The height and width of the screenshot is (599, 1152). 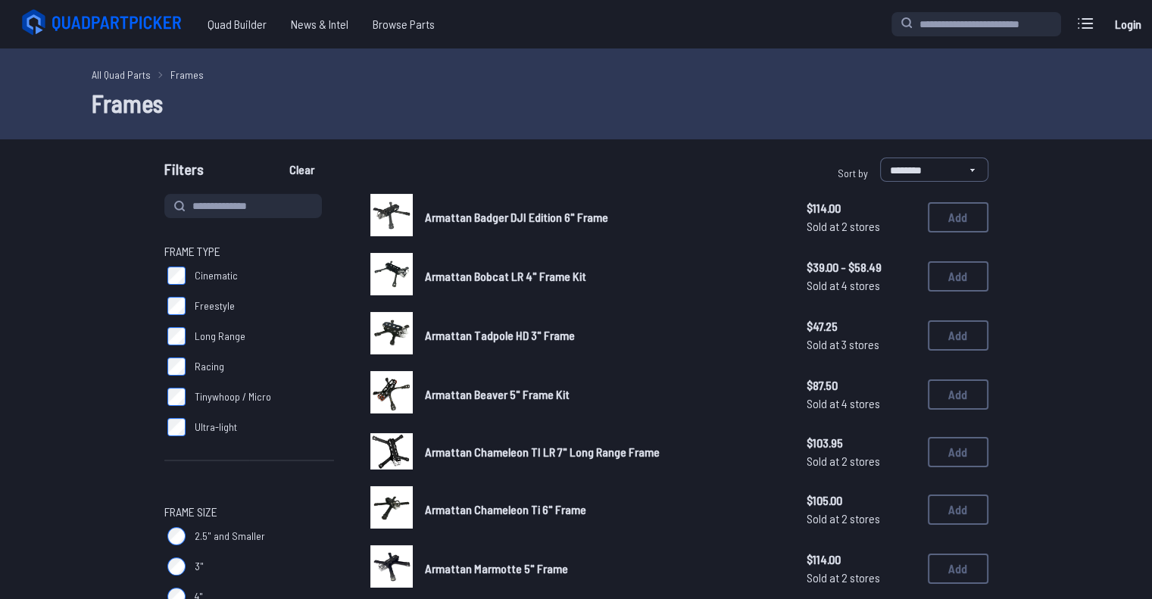 What do you see at coordinates (404, 24) in the screenshot?
I see `a: Browse Parts` at bounding box center [404, 24].